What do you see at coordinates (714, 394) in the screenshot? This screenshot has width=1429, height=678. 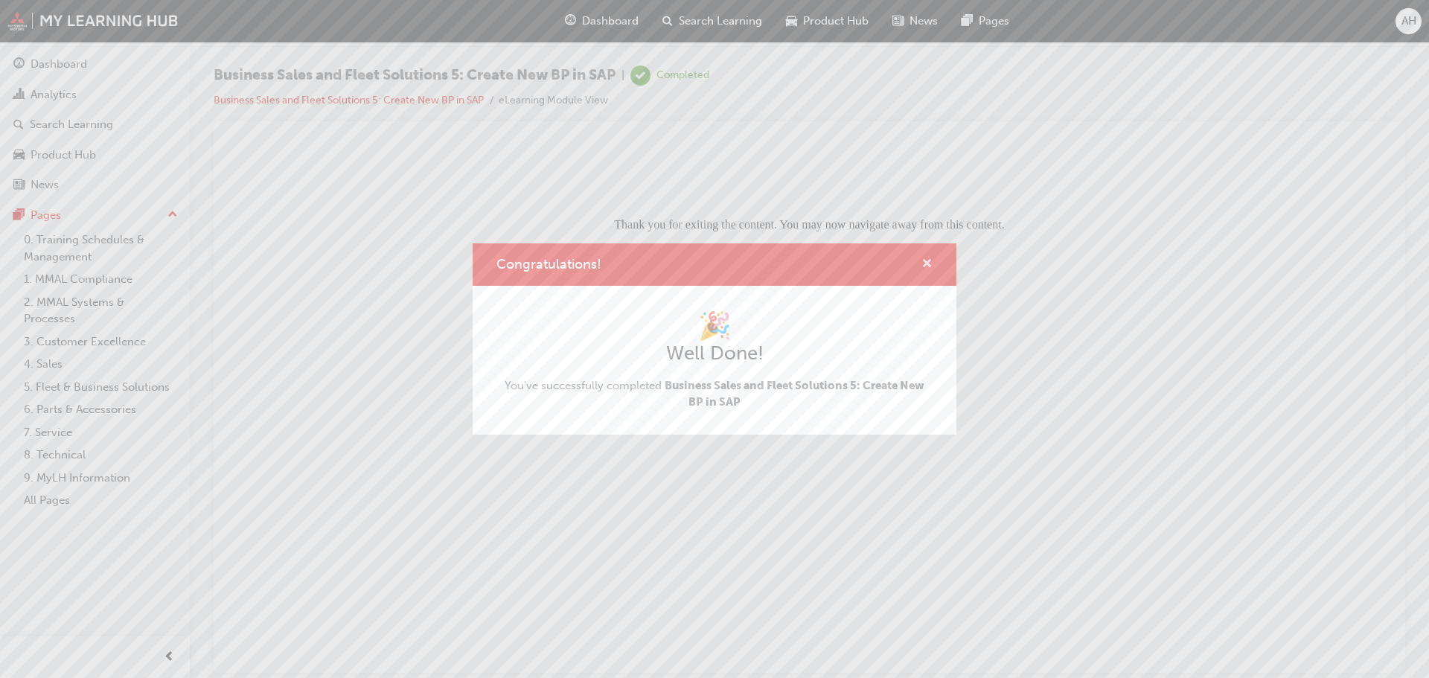 I see `span: You've successfully completed` at bounding box center [714, 394].